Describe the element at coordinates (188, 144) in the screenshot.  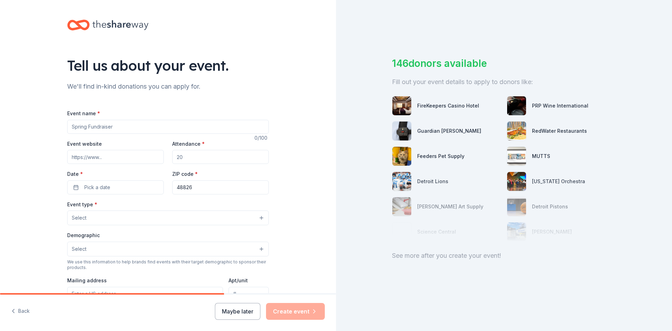
I see `label: Attendance` at that location.